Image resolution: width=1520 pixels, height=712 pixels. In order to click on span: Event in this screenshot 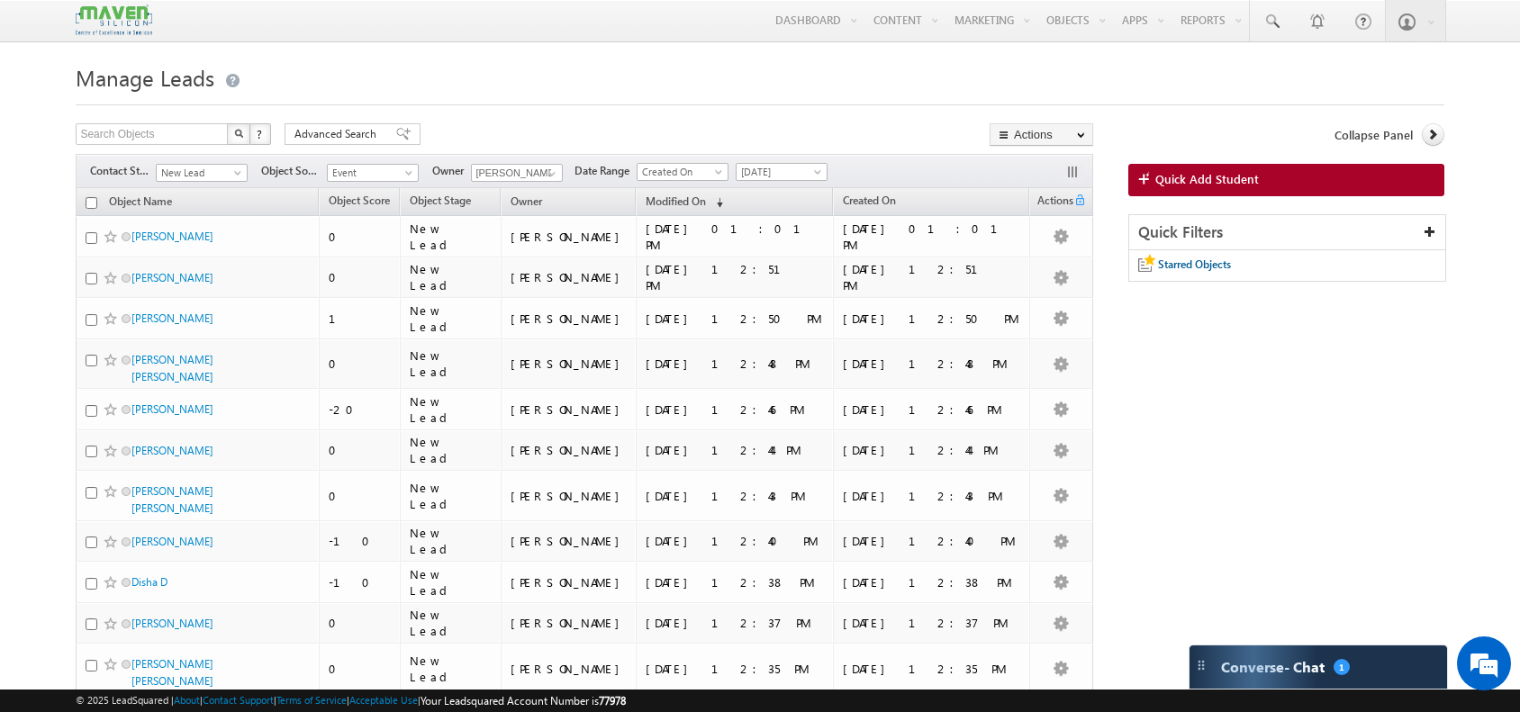, I will do `click(370, 173)`.